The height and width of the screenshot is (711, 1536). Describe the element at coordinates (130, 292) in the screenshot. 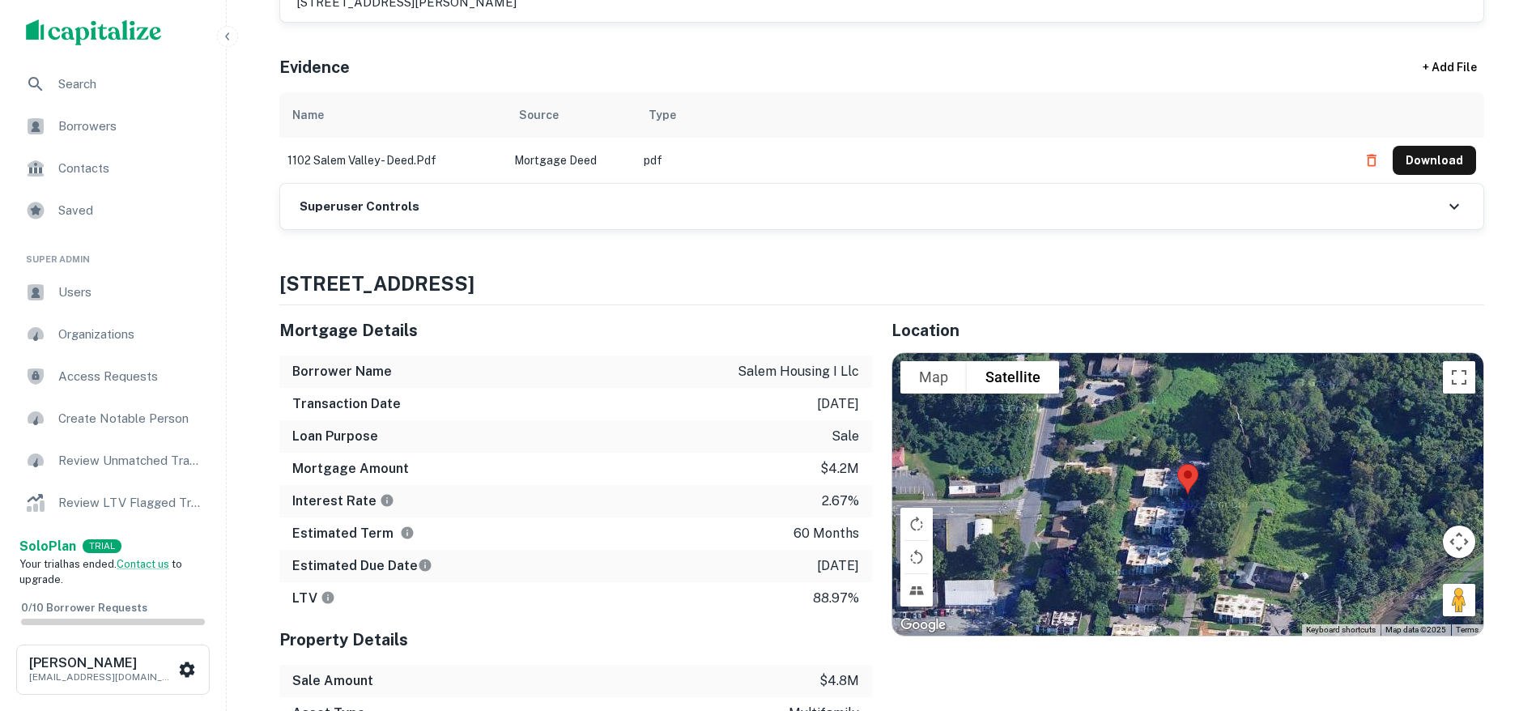

I see `span: Users` at that location.